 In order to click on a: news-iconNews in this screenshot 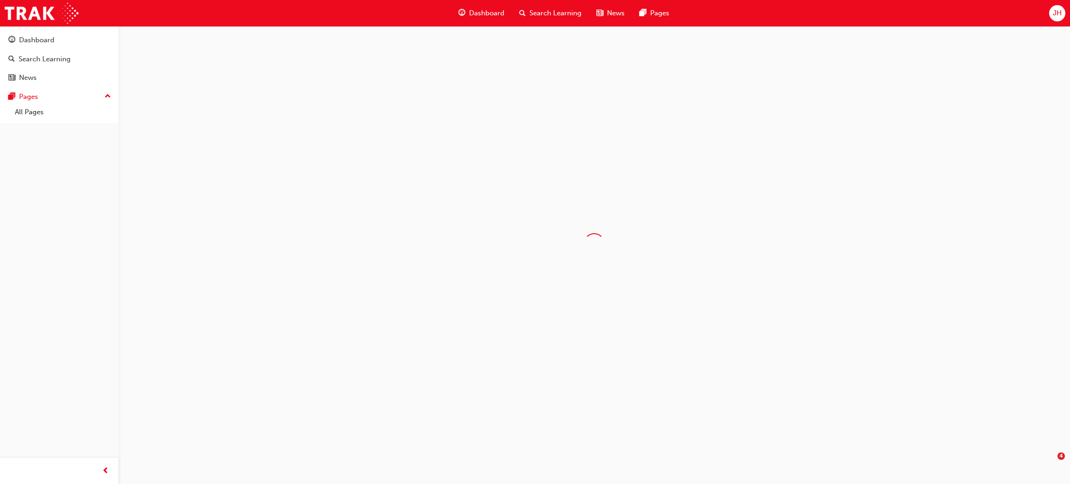, I will do `click(610, 13)`.